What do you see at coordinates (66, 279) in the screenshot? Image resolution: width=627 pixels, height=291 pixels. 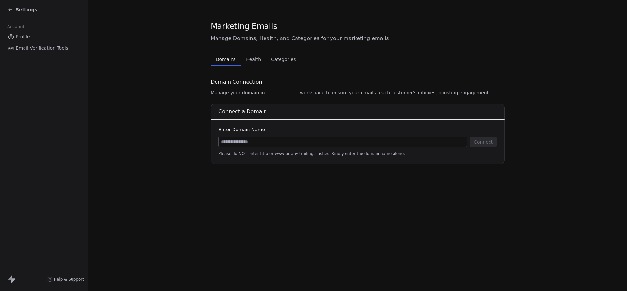 I see `a: Help & Support` at bounding box center [66, 279].